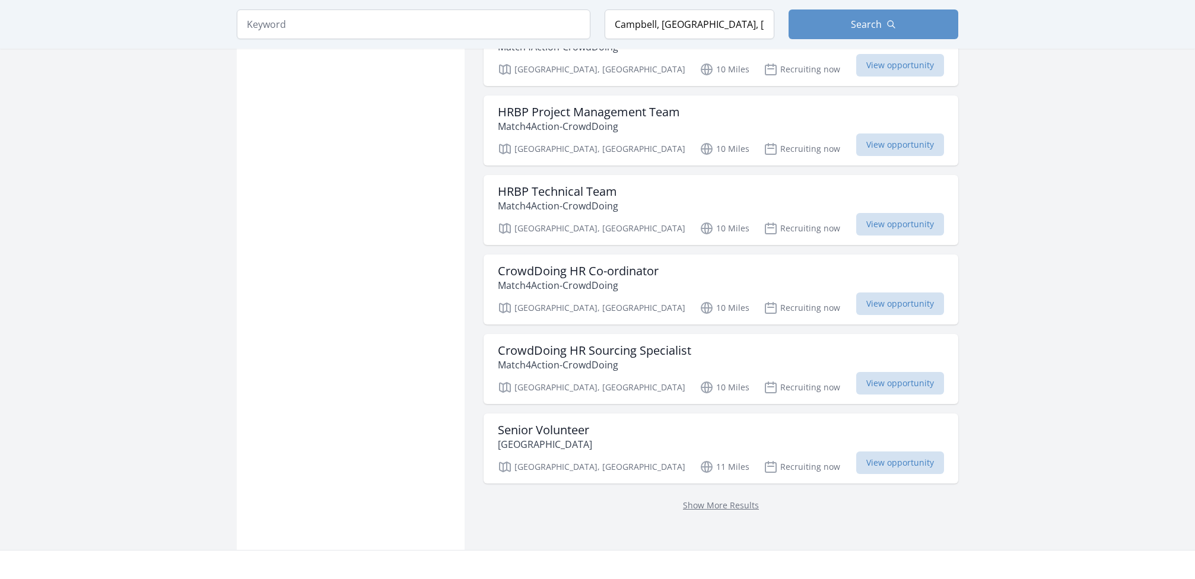 This screenshot has height=579, width=1195. What do you see at coordinates (414, 24) in the screenshot?
I see `input: Keyword` at bounding box center [414, 24].